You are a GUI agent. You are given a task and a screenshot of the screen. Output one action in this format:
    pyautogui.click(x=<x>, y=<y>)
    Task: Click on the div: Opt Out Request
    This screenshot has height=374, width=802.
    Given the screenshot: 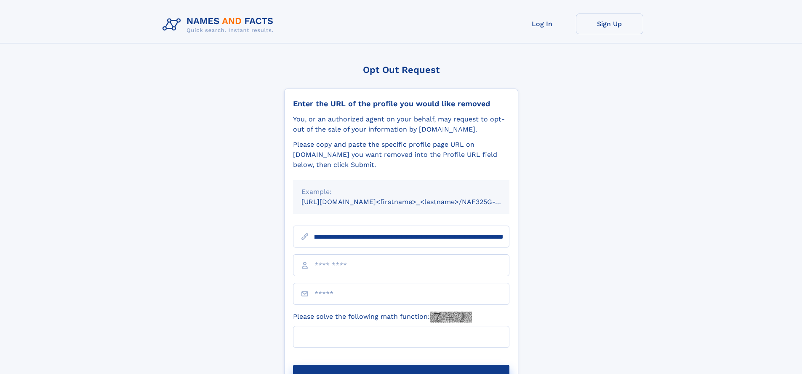 What is the action you would take?
    pyautogui.click(x=401, y=70)
    